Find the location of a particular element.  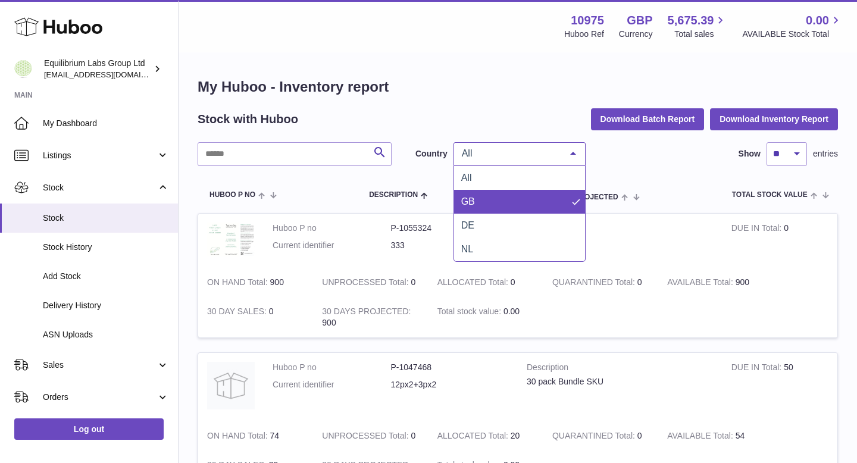

a: 0.00 AVAILABLE Stock Total is located at coordinates (792, 26).